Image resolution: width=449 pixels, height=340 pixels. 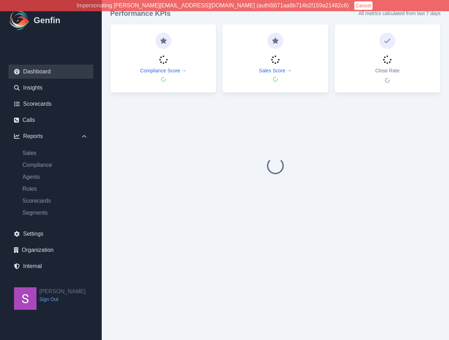 What do you see at coordinates (20, 20) in the screenshot?
I see `img: Logo` at bounding box center [20, 20].